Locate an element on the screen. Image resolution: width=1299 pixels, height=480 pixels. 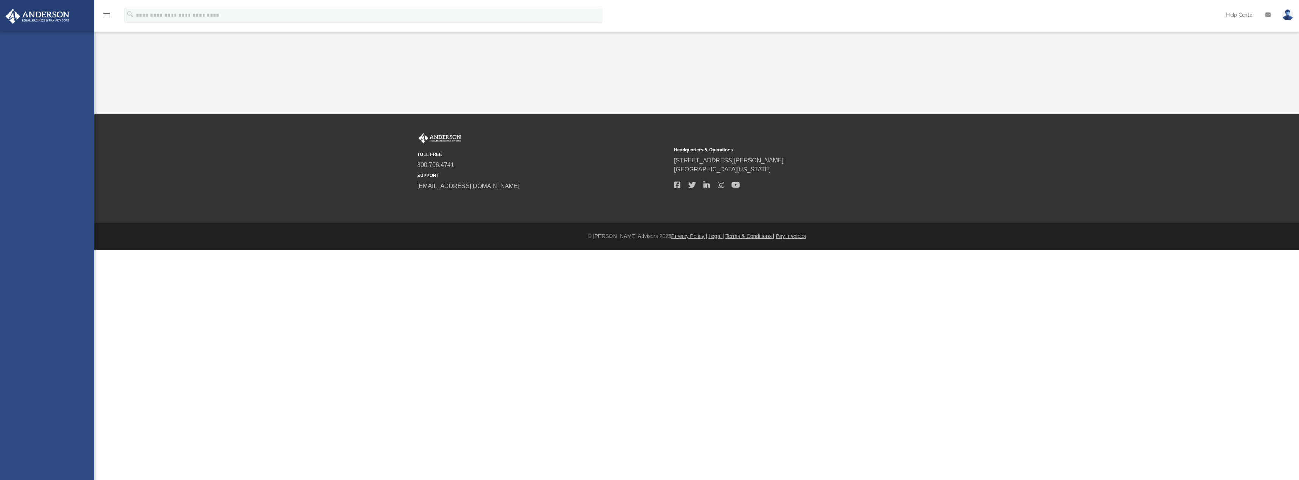
small: SUPPORT is located at coordinates (543, 176).